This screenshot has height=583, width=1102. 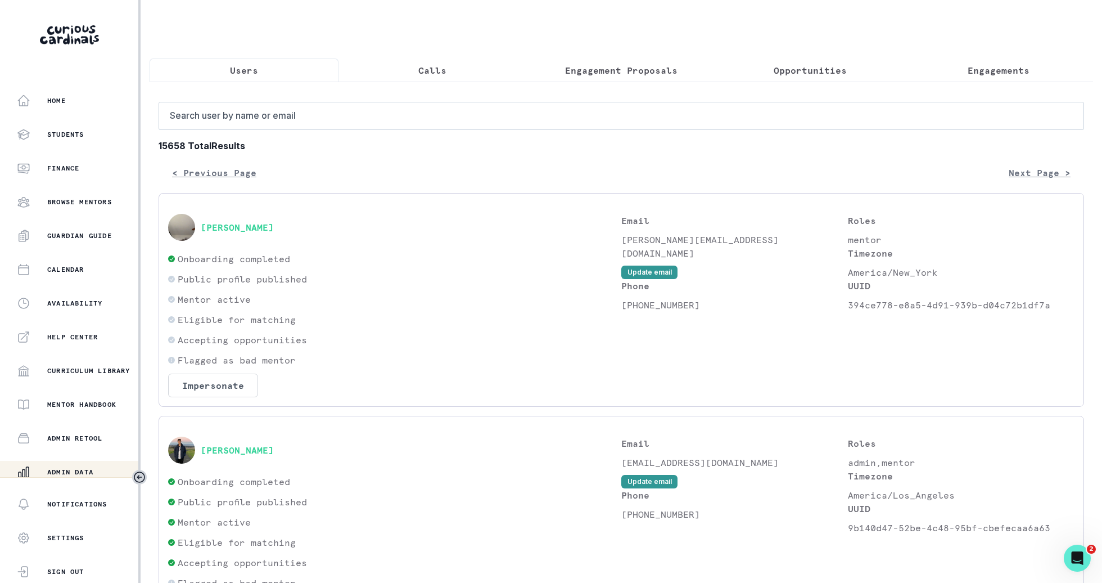 I want to click on p: America/New_York, so click(x=961, y=272).